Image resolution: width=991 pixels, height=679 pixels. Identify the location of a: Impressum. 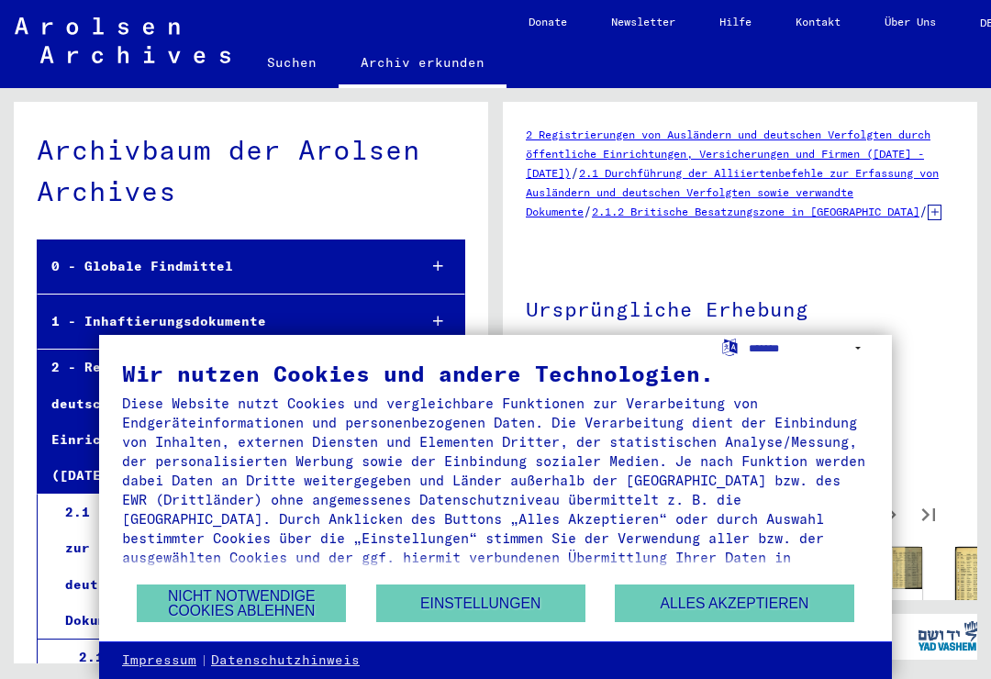
(159, 661).